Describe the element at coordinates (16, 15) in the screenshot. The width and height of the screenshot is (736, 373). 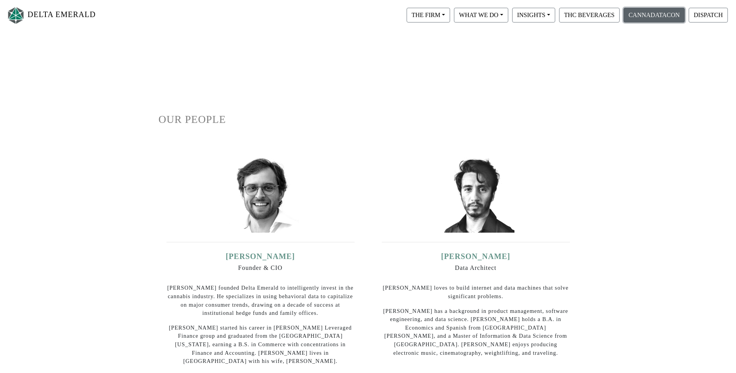
I see `img: Logo` at that location.